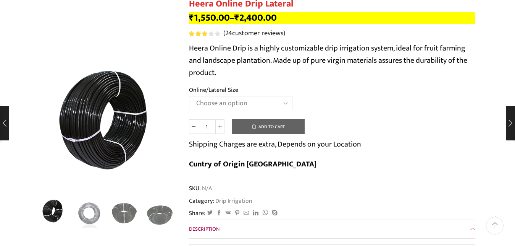  Describe the element at coordinates (332, 60) in the screenshot. I see `p: Heera Online Drip is a highly customizable drip irrigation system, ideal for fruit farming and la...` at that location.